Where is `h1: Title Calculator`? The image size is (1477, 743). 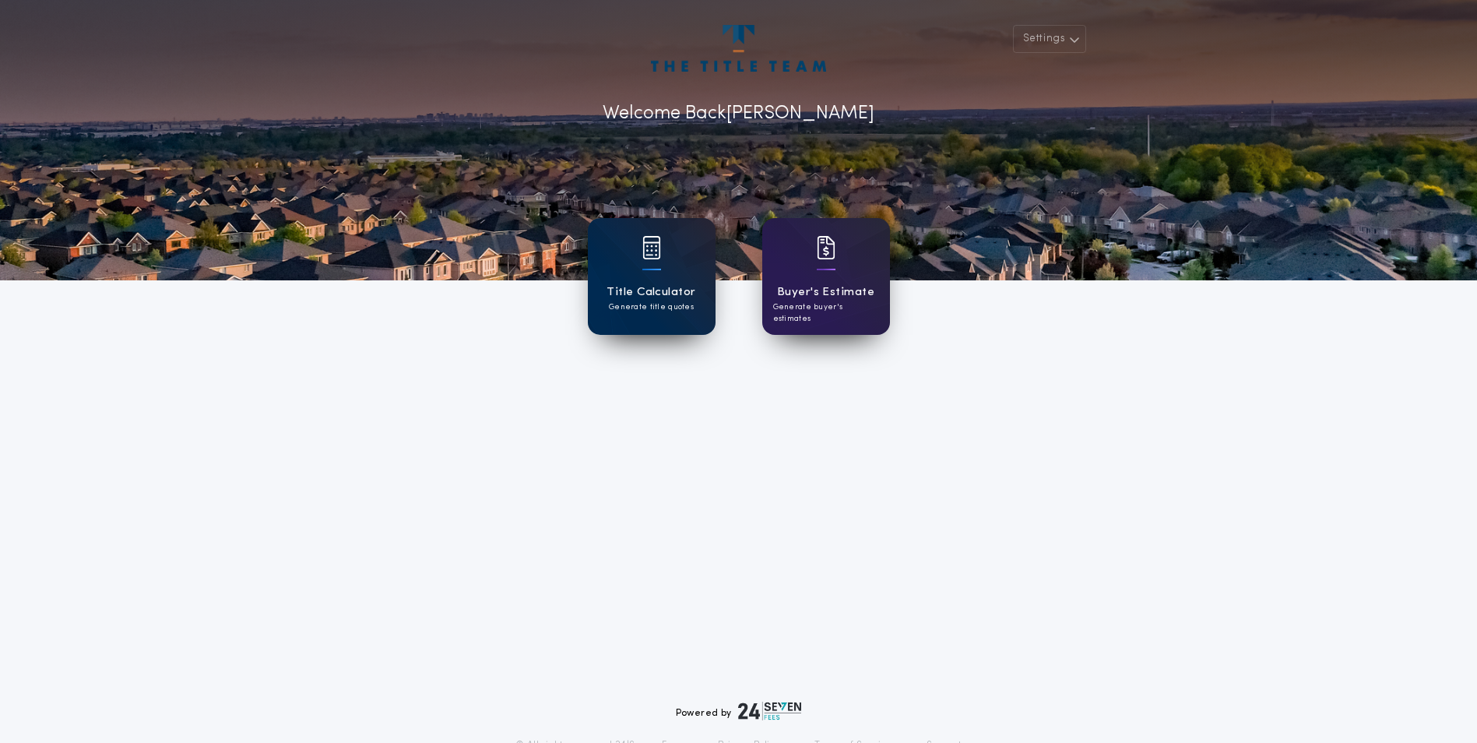 h1: Title Calculator is located at coordinates (651, 292).